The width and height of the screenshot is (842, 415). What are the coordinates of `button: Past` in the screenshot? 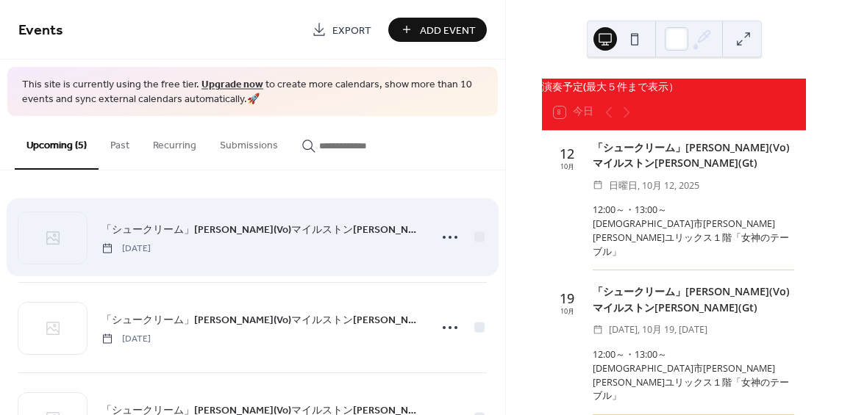 It's located at (120, 142).